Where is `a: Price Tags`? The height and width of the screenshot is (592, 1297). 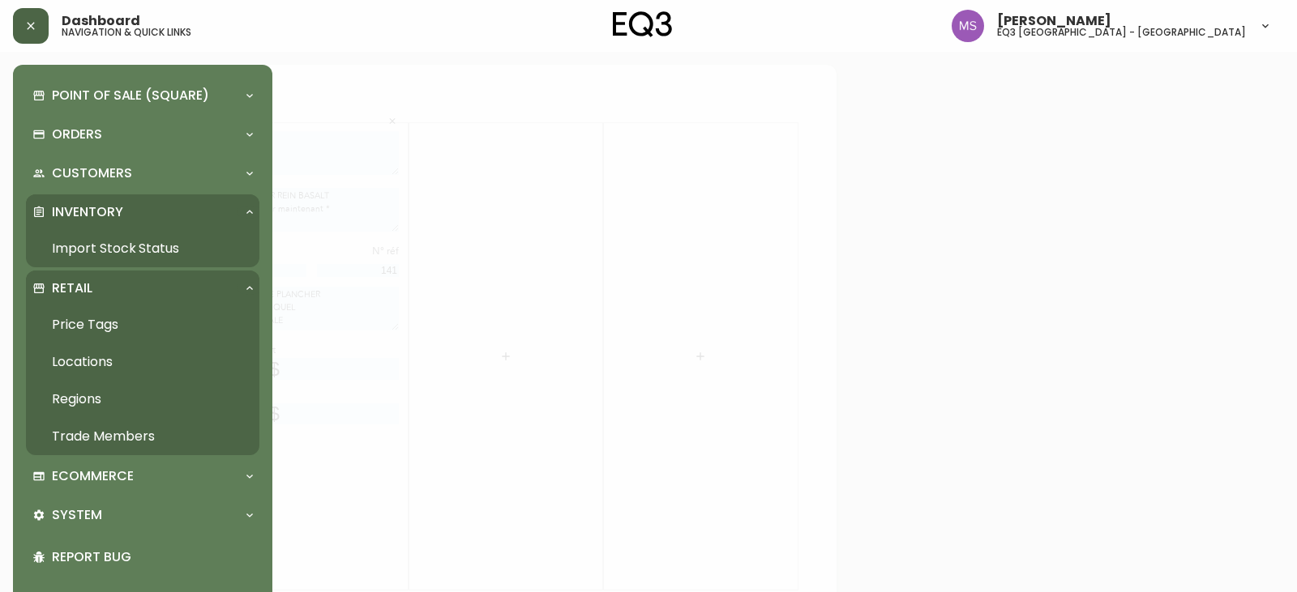
a: Price Tags is located at coordinates (143, 325).